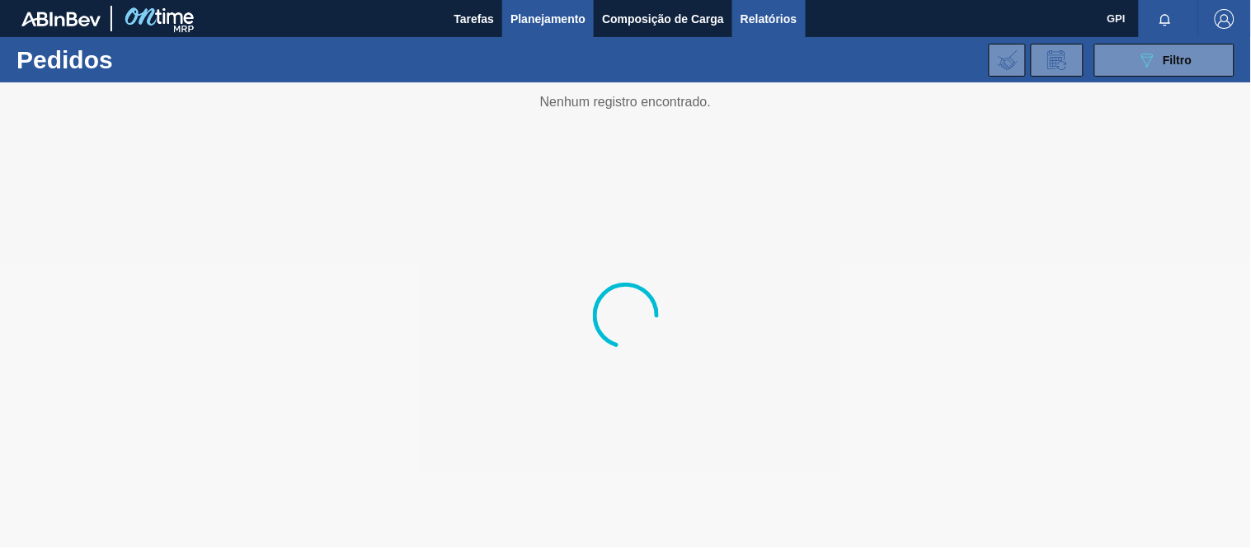 This screenshot has height=548, width=1251. Describe the element at coordinates (61, 19) in the screenshot. I see `img: TNhmsLtSVTkK8tSr43FrP2fwEKptu5GPRR3wAAAABJRU5ErkJggg==` at that location.